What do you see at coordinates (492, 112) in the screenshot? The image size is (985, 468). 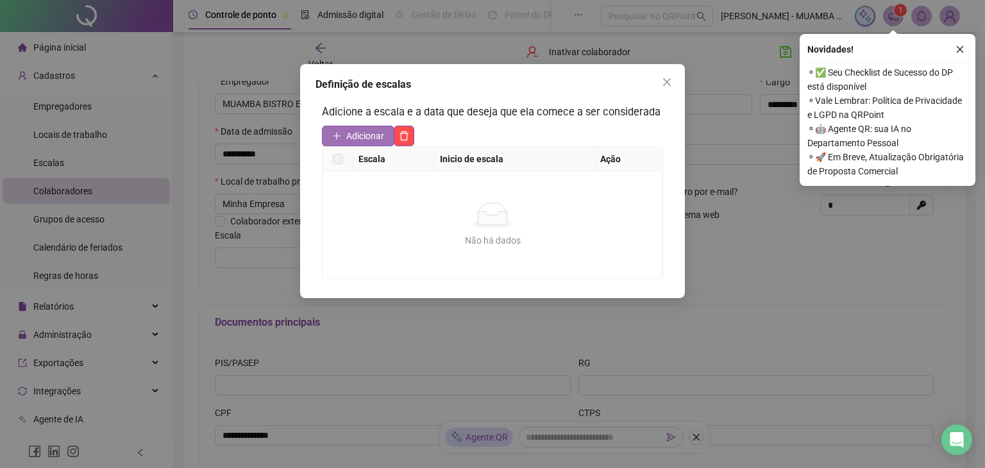 I see `h3: Adicione a escala e a data que deseja que ela comece a ser considerada` at bounding box center [492, 112].